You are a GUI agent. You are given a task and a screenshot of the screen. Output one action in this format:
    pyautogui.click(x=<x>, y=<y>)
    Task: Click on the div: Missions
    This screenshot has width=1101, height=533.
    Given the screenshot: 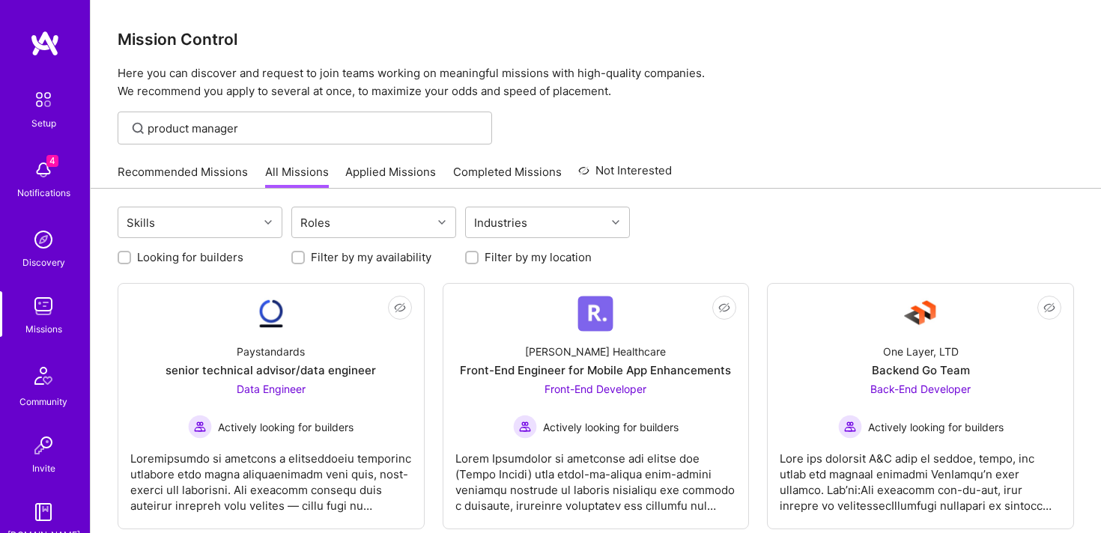 What is the action you would take?
    pyautogui.click(x=43, y=329)
    